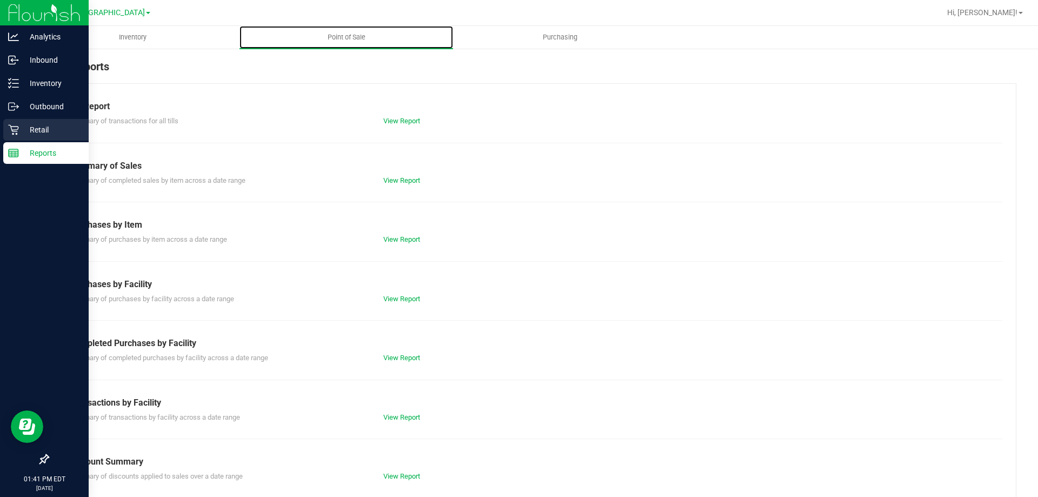  I want to click on inline-svg: Retail, so click(14, 130).